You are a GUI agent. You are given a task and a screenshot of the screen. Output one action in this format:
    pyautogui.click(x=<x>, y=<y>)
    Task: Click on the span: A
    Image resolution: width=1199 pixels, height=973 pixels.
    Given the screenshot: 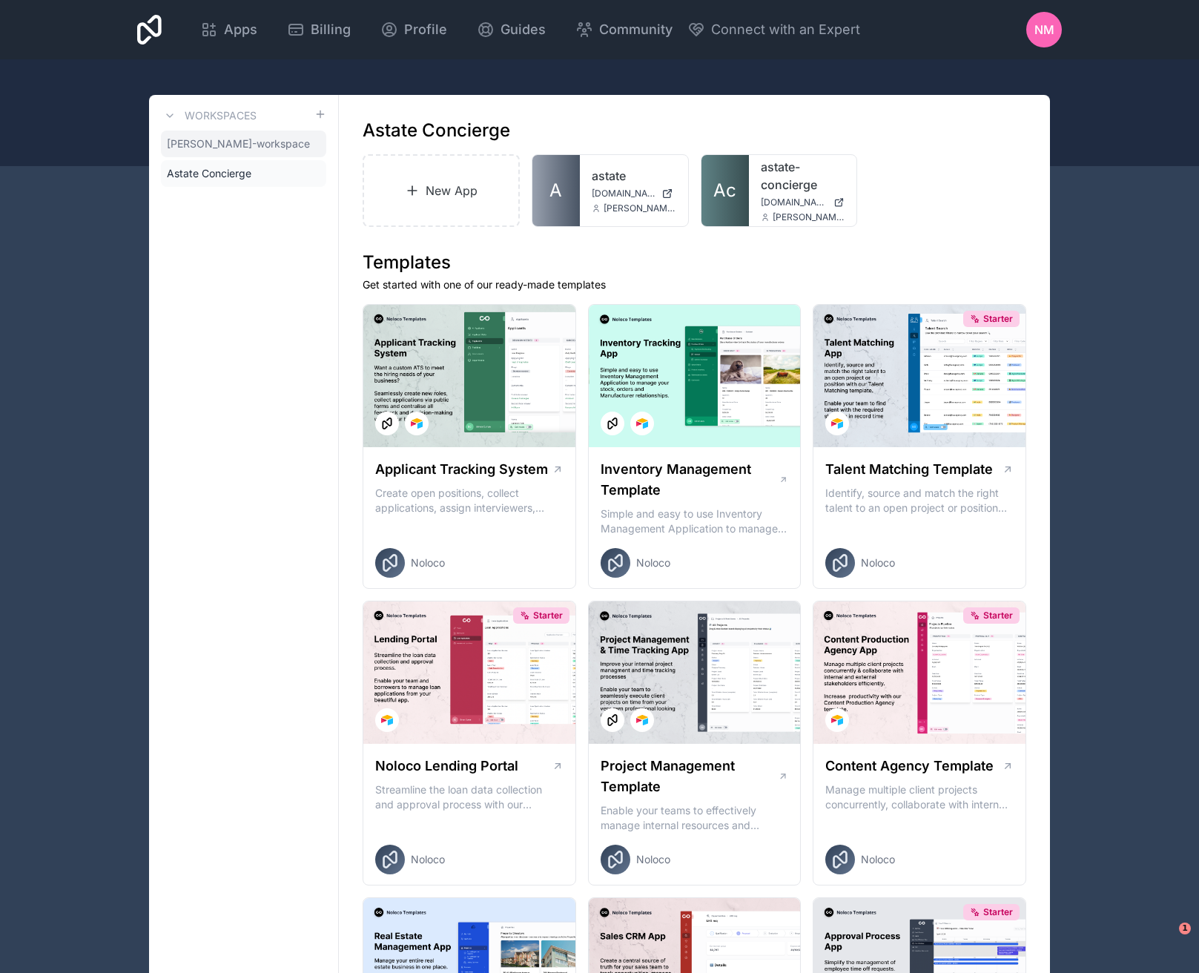 What is the action you would take?
    pyautogui.click(x=556, y=191)
    